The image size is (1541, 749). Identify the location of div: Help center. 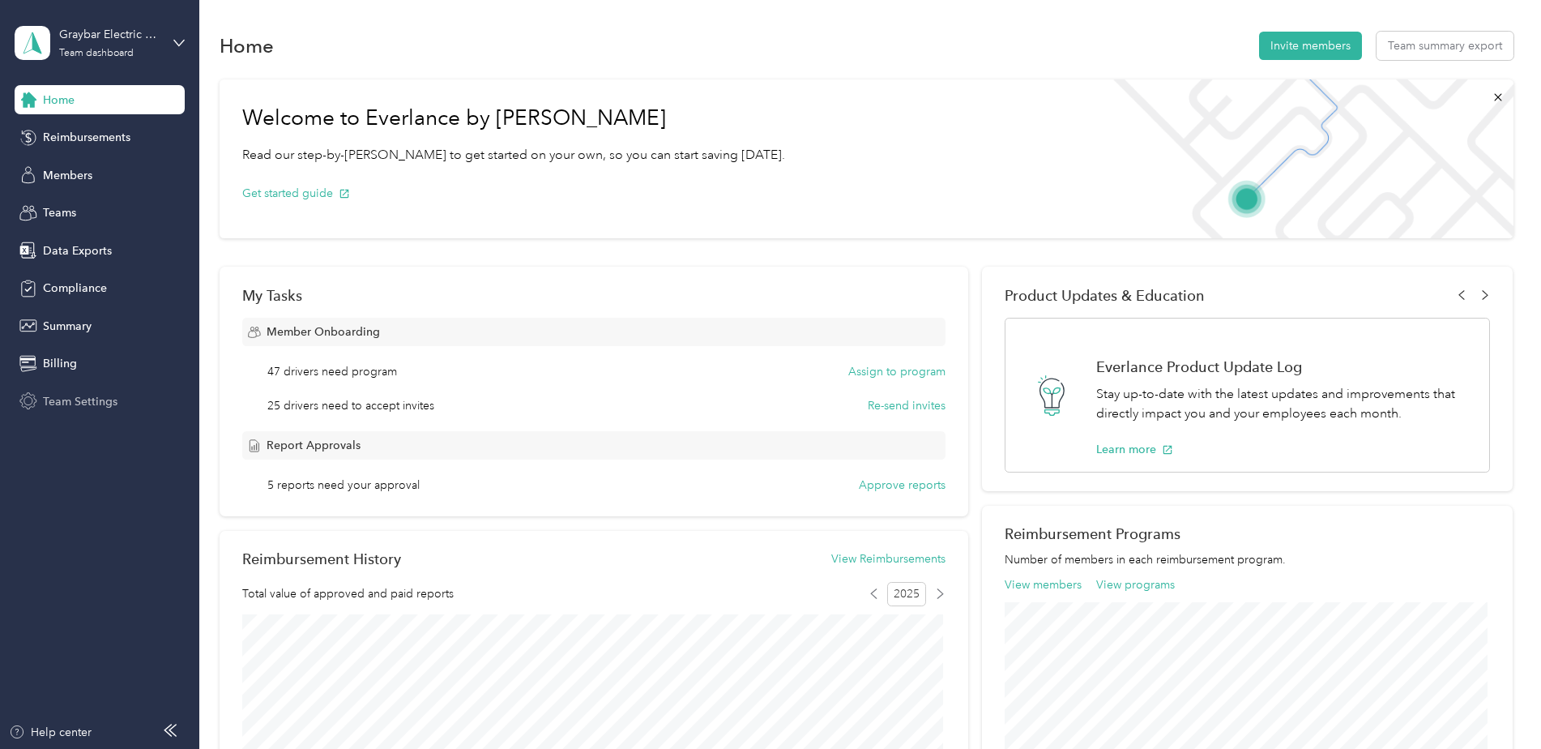
(50, 732).